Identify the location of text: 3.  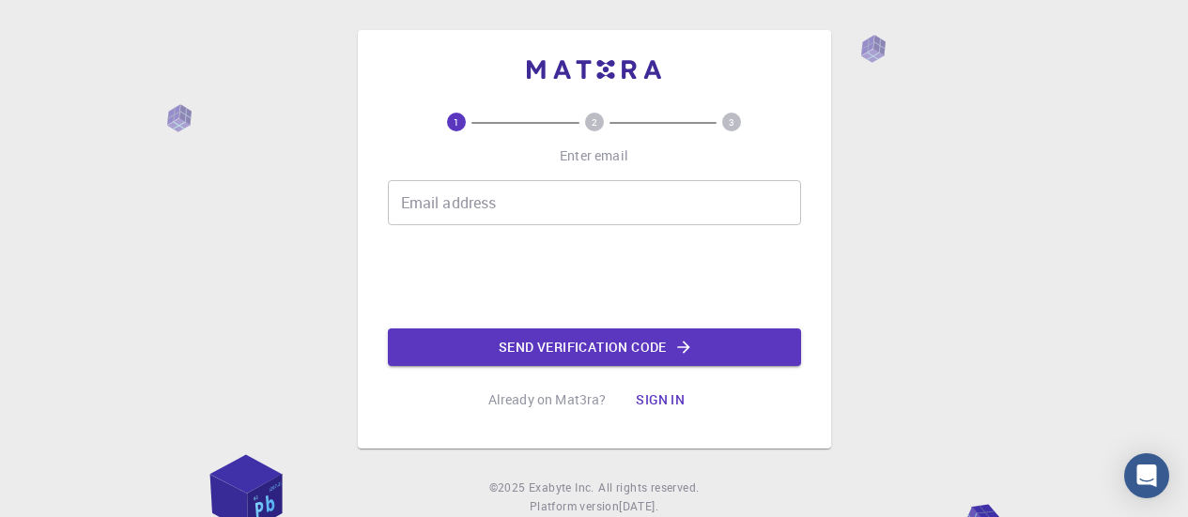
(731, 122).